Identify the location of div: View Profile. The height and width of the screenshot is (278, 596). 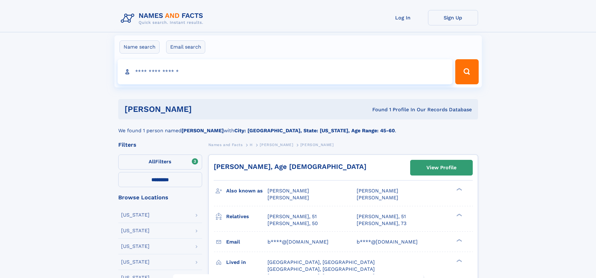
(441, 167).